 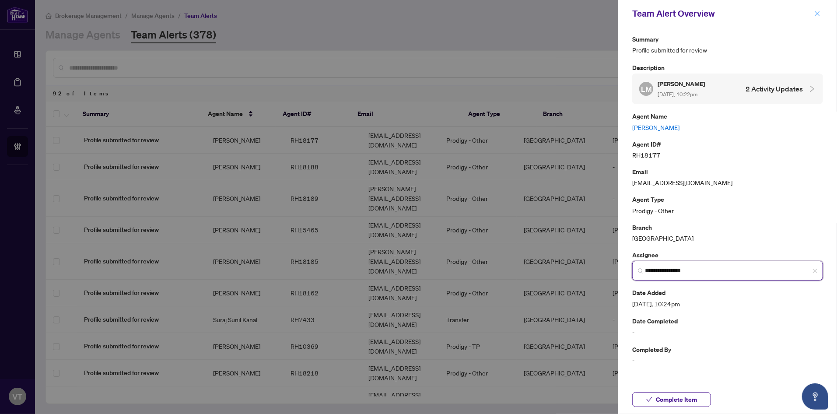 I want to click on p: Date Added, so click(x=727, y=292).